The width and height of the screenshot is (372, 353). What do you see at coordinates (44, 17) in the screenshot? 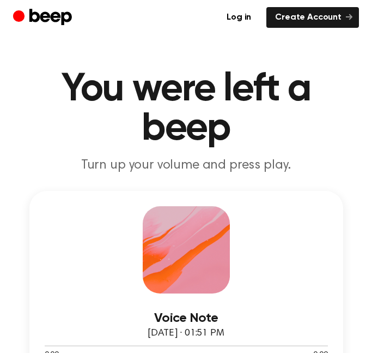
I see `a: Beep` at bounding box center [44, 17].